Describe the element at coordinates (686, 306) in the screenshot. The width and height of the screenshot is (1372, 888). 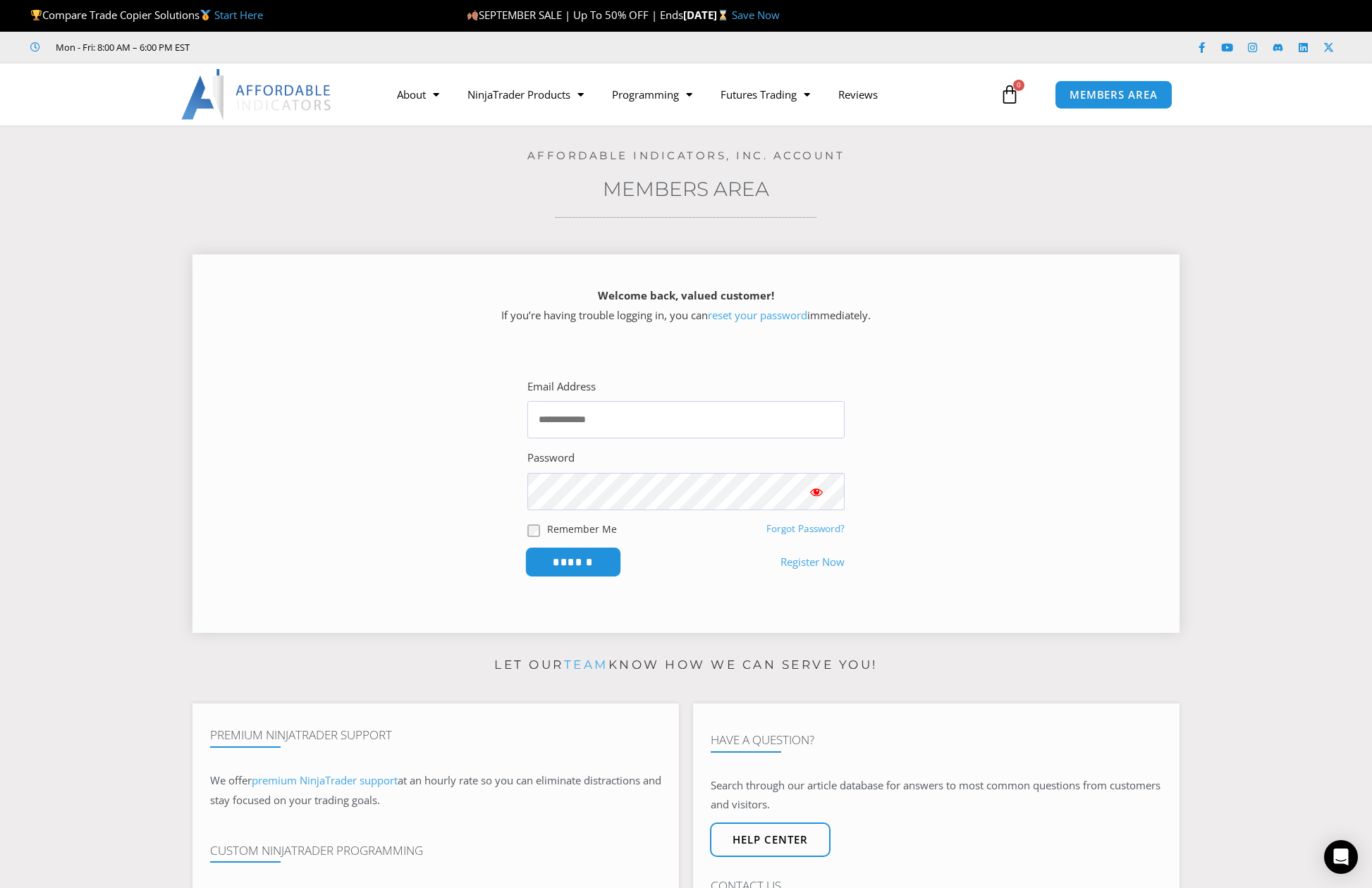
I see `p: If you’re having trouble logging in, you can immediately.` at that location.